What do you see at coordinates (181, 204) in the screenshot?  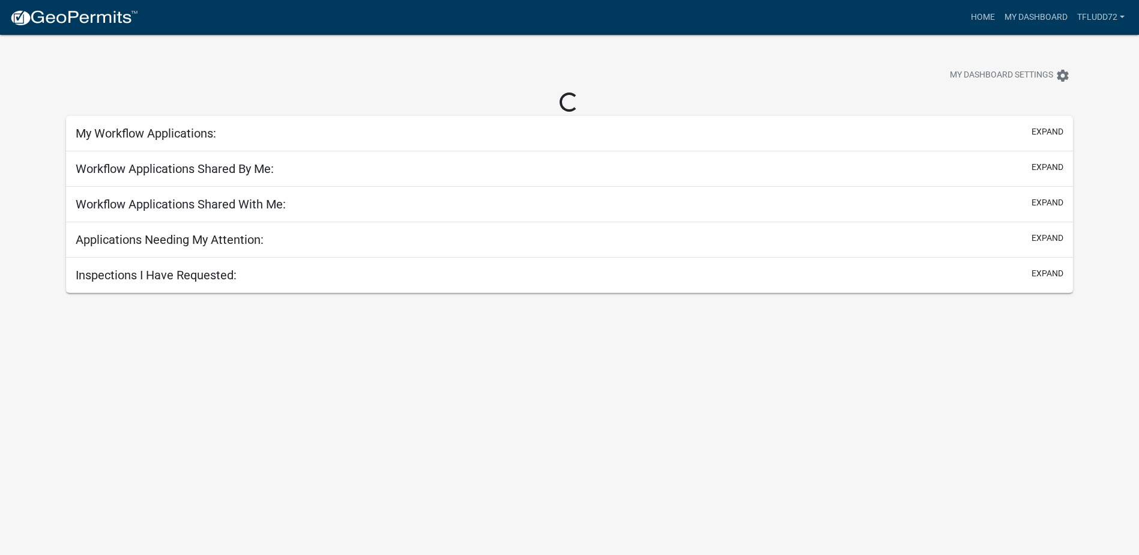 I see `h5: Workflow Applications Shared With Me:` at bounding box center [181, 204].